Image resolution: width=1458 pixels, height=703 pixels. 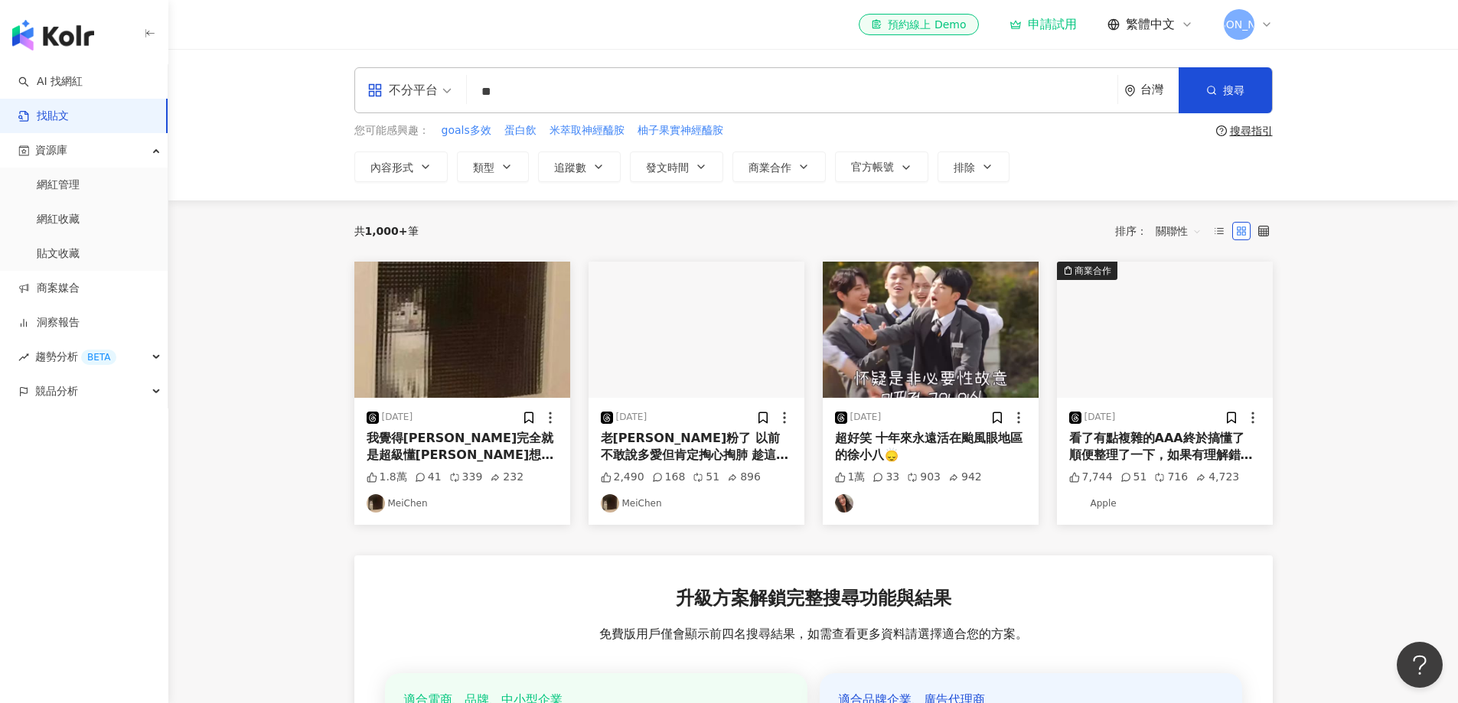 I want to click on div: 1.8萬, so click(x=386, y=477).